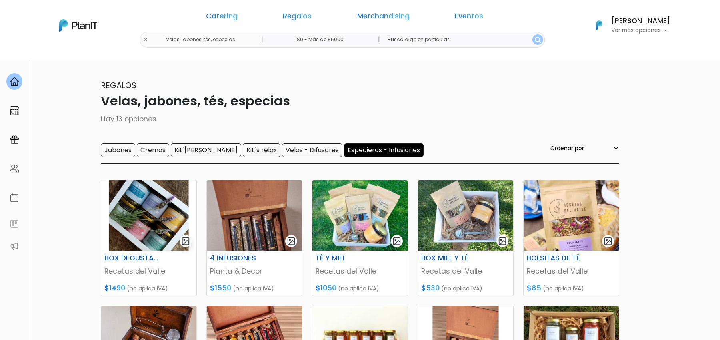 The height and width of the screenshot is (340, 720). I want to click on h6: BOX DEGUSTACIÓN, so click(132, 258).